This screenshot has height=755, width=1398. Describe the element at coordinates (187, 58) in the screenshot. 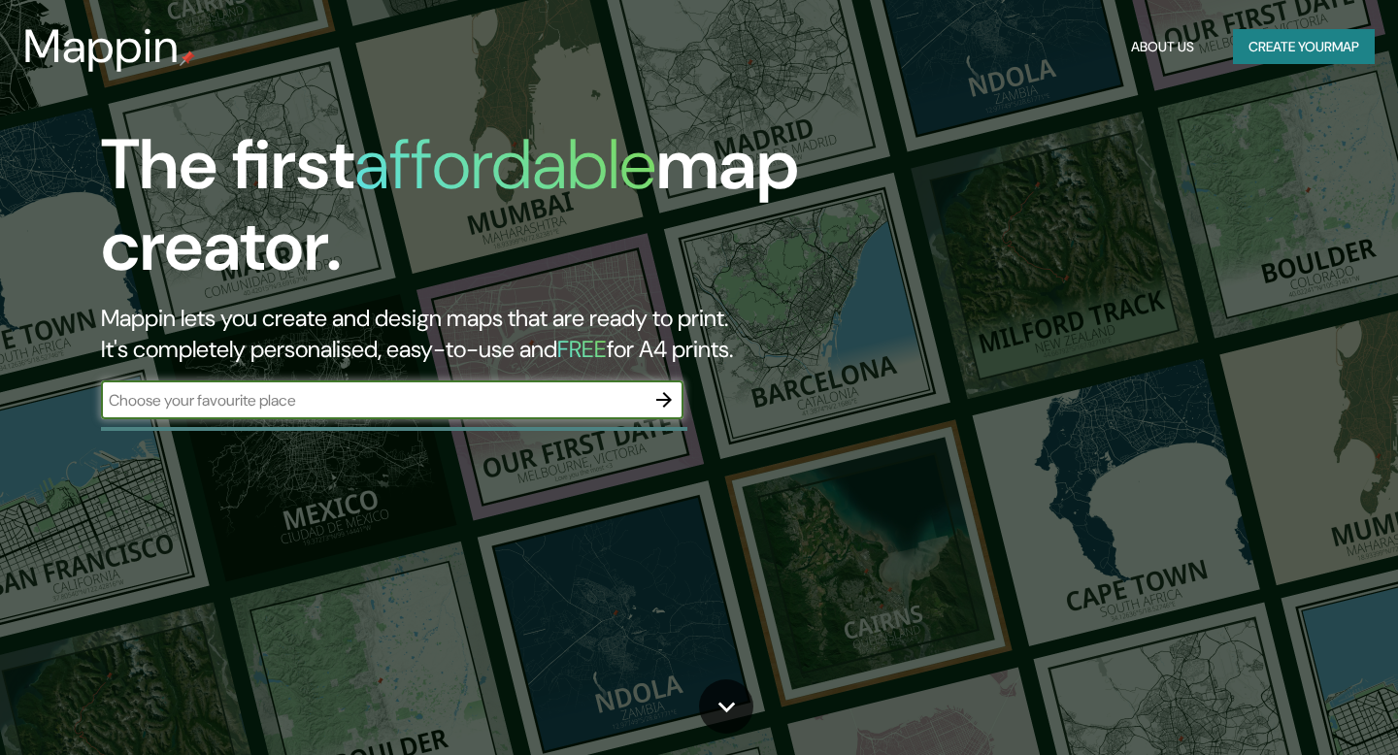

I see `img: mappin-pin` at that location.